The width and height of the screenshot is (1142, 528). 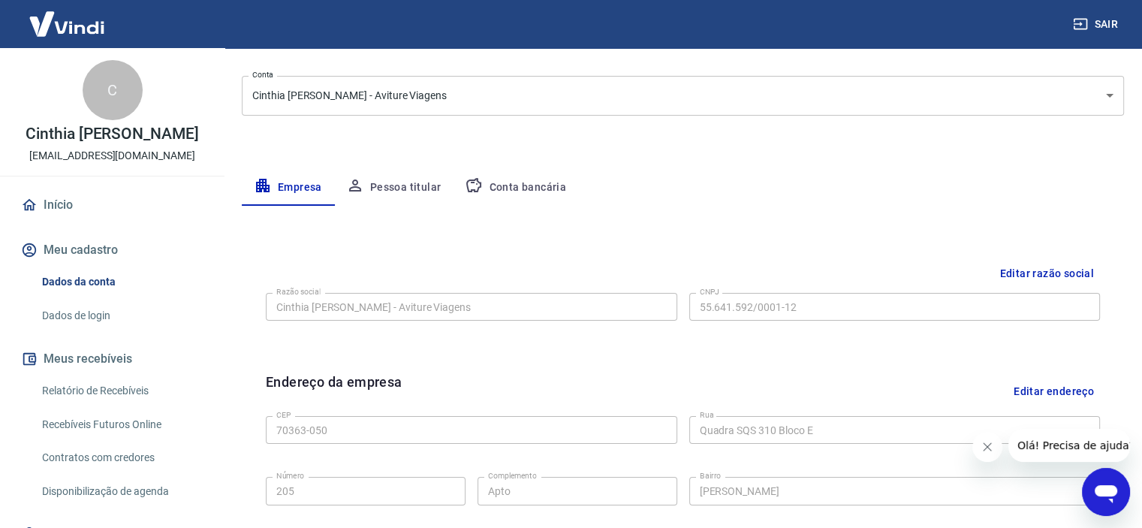 What do you see at coordinates (512, 475) in the screenshot?
I see `label: Complemento` at bounding box center [512, 475].